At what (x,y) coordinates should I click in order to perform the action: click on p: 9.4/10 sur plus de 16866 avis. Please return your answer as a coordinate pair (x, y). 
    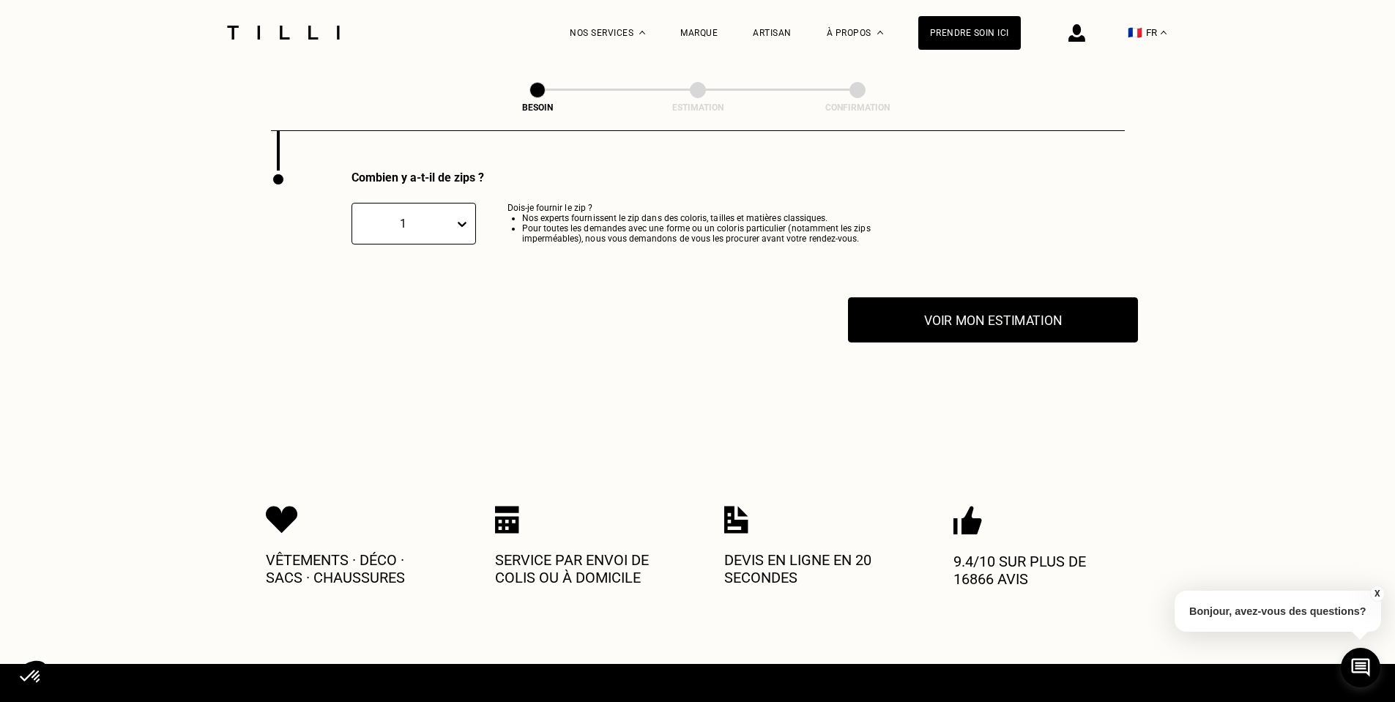
    Looking at the image, I should click on (1042, 571).